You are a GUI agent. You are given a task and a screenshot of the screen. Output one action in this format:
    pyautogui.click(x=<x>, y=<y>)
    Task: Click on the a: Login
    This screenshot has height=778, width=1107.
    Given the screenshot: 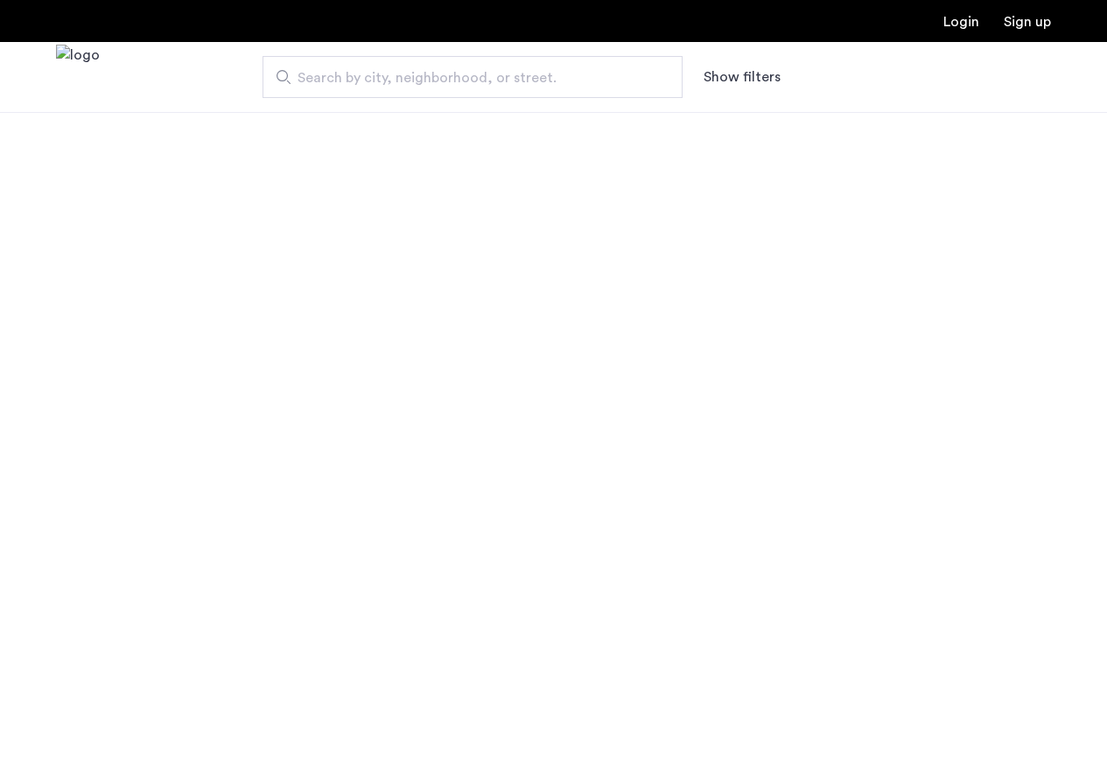 What is the action you would take?
    pyautogui.click(x=961, y=22)
    